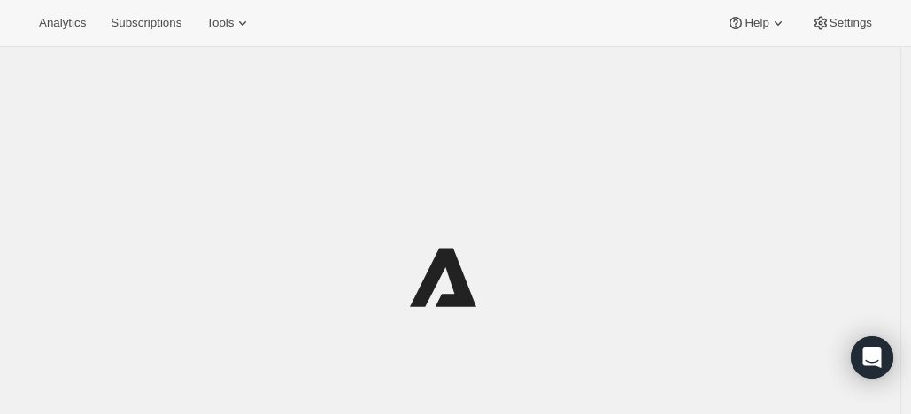 This screenshot has width=911, height=414. What do you see at coordinates (851, 23) in the screenshot?
I see `span: Settings` at bounding box center [851, 23].